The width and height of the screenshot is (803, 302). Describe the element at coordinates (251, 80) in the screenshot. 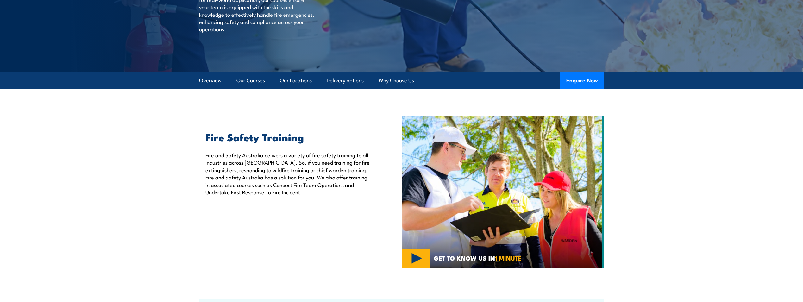

I see `a: Our Courses` at that location.